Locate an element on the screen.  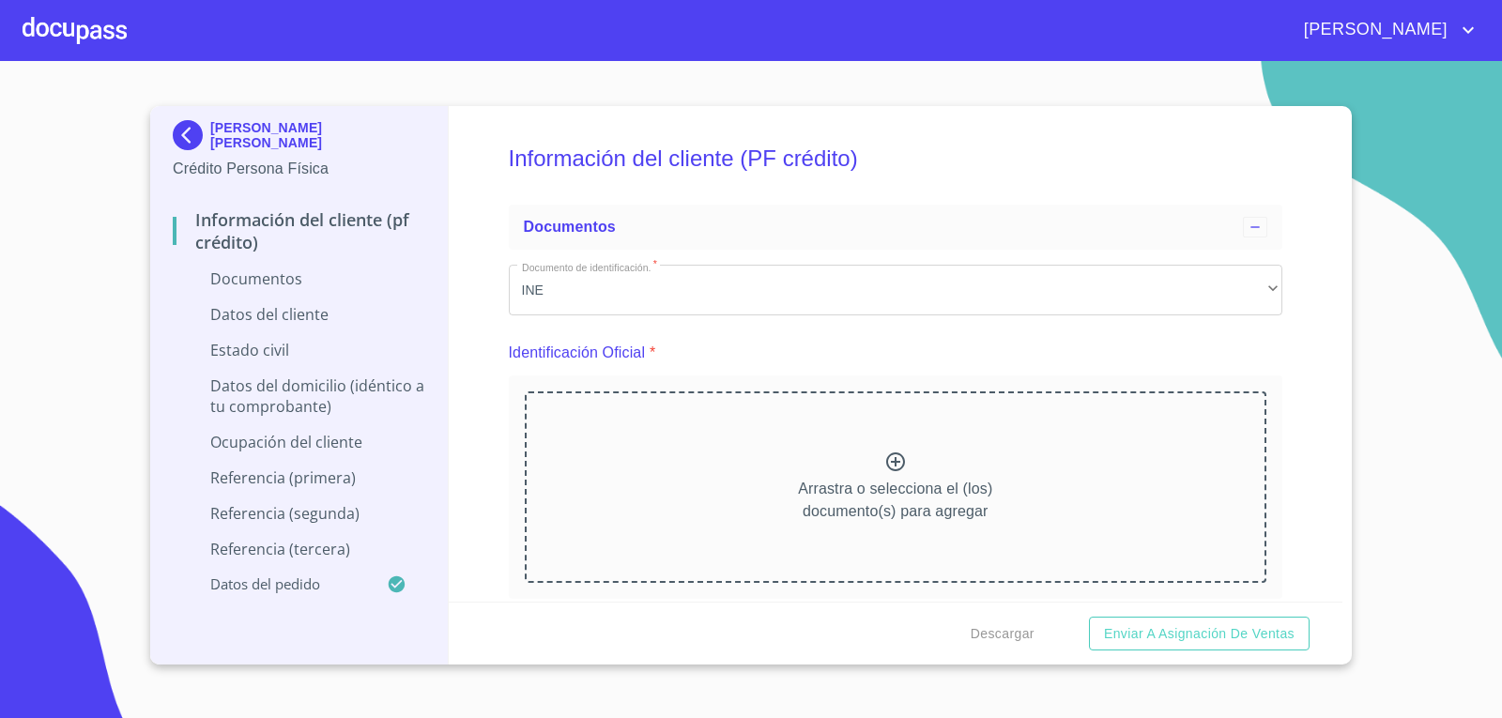
p: Documentos is located at coordinates (299, 279).